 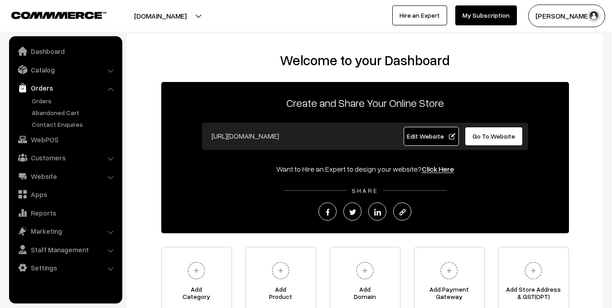 I want to click on a: Edit Website, so click(x=432, y=136).